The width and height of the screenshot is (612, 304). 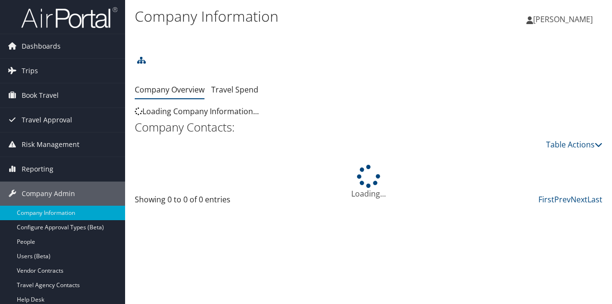 I want to click on h1: Company Information, so click(x=291, y=16).